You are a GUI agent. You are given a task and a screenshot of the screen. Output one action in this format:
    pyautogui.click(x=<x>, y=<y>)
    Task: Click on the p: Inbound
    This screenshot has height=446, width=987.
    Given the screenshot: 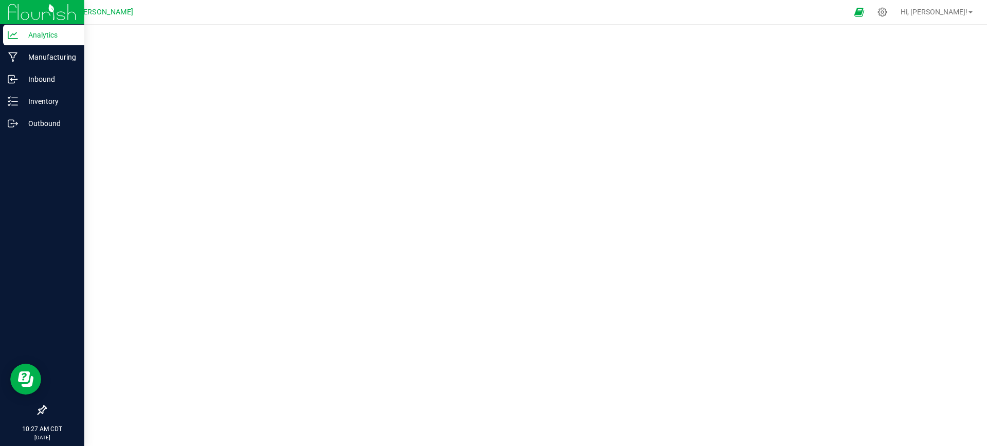 What is the action you would take?
    pyautogui.click(x=49, y=79)
    